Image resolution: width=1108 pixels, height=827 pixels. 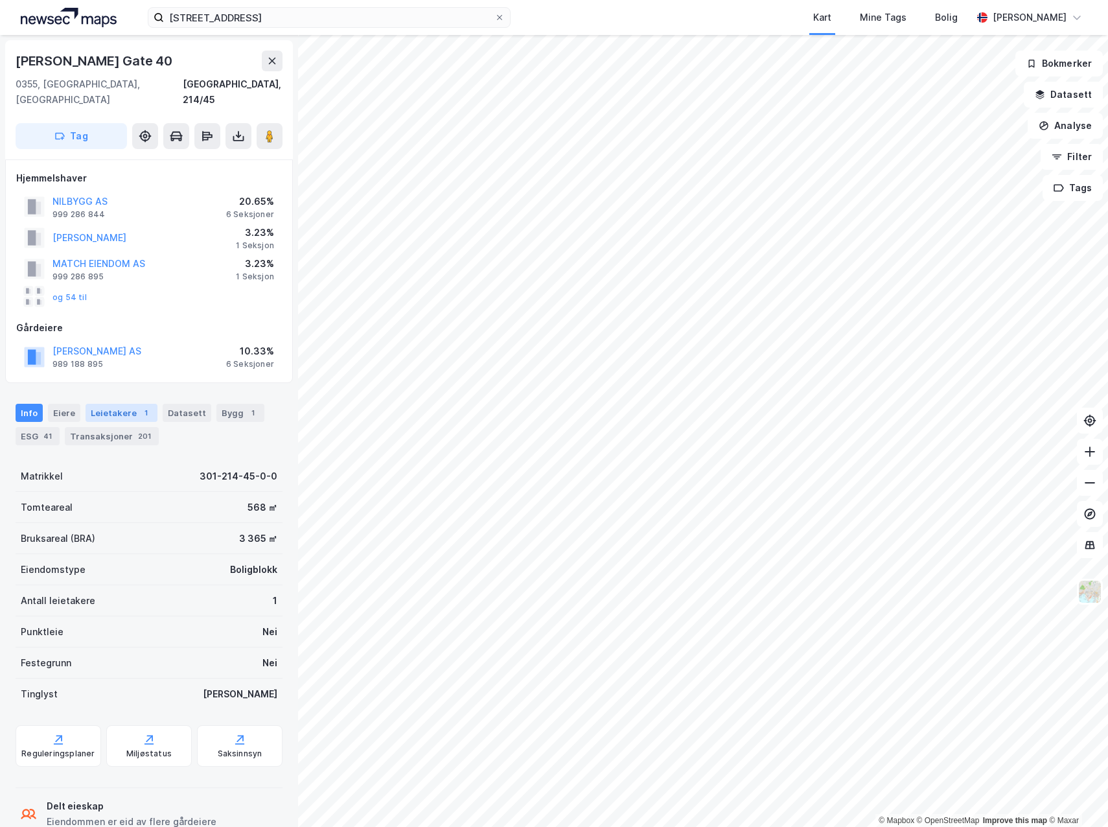 What do you see at coordinates (58, 754) in the screenshot?
I see `div: Reguleringsplaner` at bounding box center [58, 754].